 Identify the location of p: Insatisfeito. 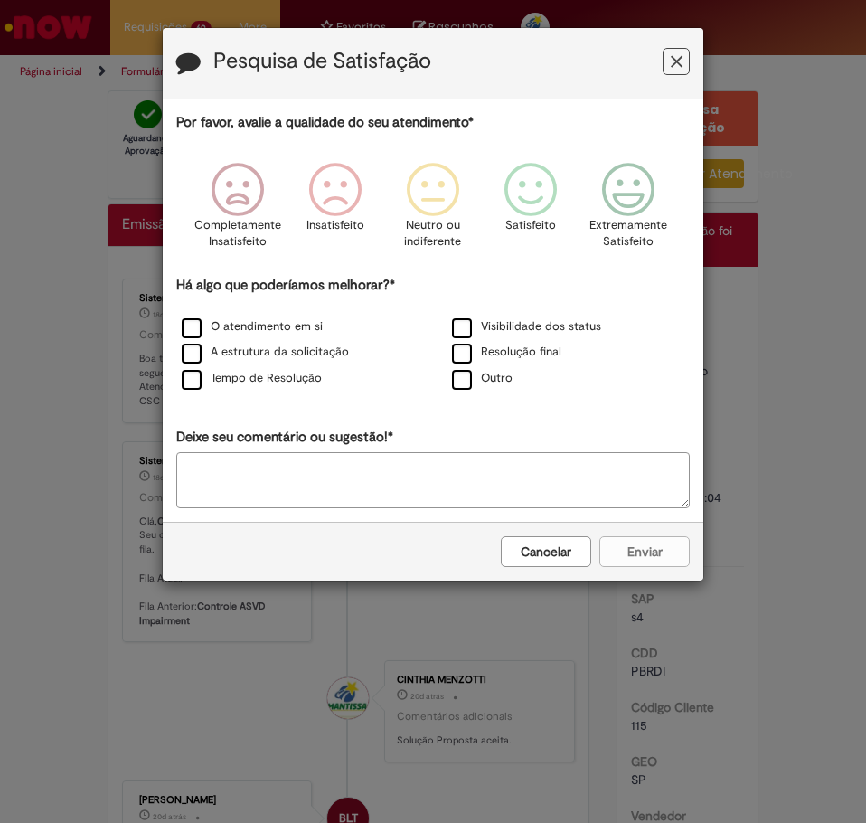
(336, 225).